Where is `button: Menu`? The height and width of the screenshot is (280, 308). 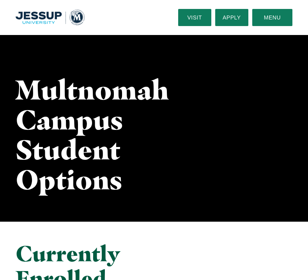
button: Menu is located at coordinates (272, 18).